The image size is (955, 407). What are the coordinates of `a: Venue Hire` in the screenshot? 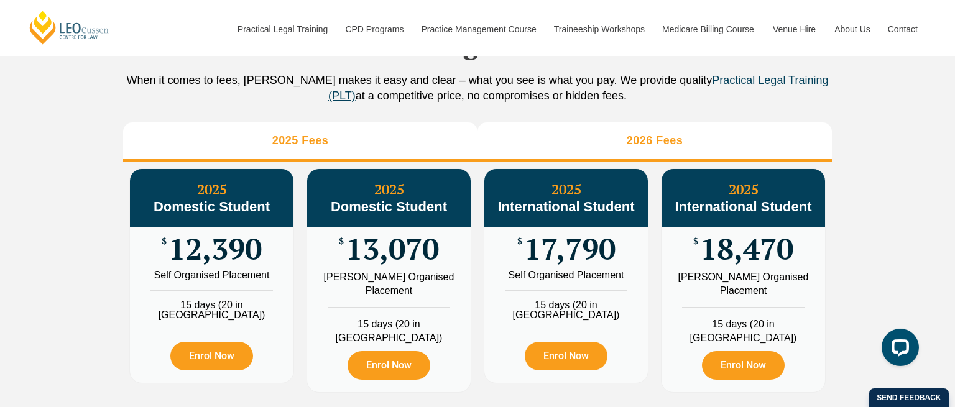 It's located at (794, 29).